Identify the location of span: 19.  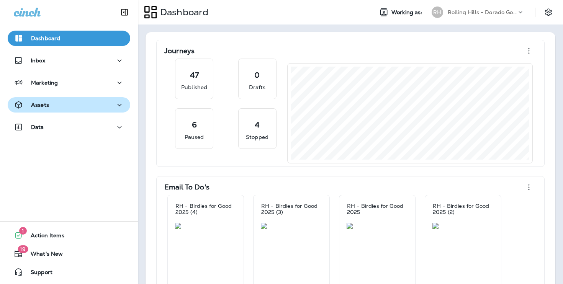
(23, 249).